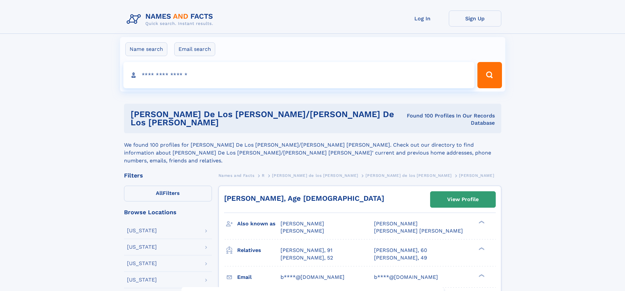  What do you see at coordinates (463, 200) in the screenshot?
I see `a: View Profile` at bounding box center [463, 200].